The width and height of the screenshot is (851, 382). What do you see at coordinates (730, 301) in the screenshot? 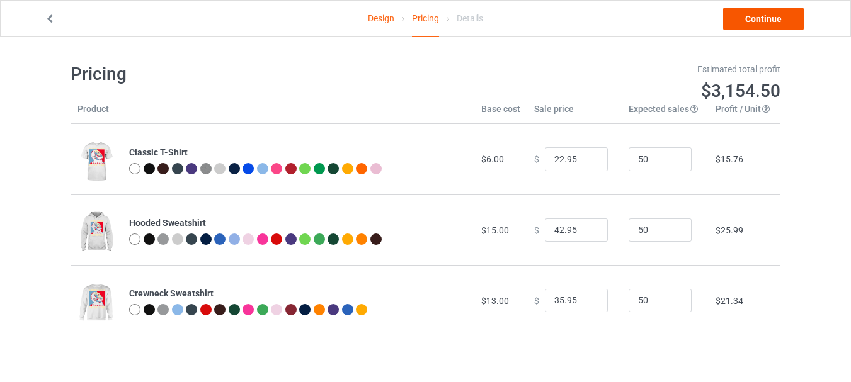
I see `span: $21.34` at bounding box center [730, 301].